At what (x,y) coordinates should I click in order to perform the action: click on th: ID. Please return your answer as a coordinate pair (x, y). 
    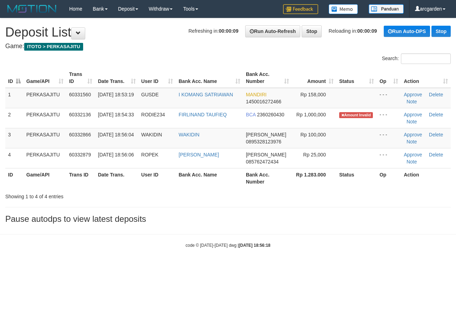
    Looking at the image, I should click on (14, 178).